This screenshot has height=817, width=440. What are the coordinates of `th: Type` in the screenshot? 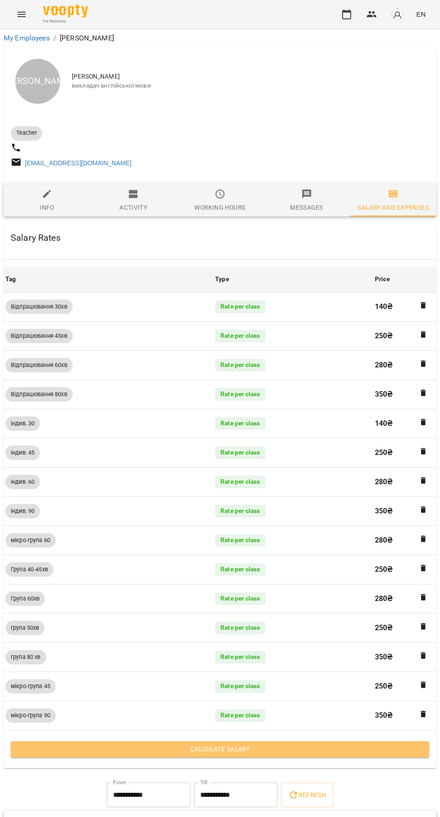 It's located at (293, 279).